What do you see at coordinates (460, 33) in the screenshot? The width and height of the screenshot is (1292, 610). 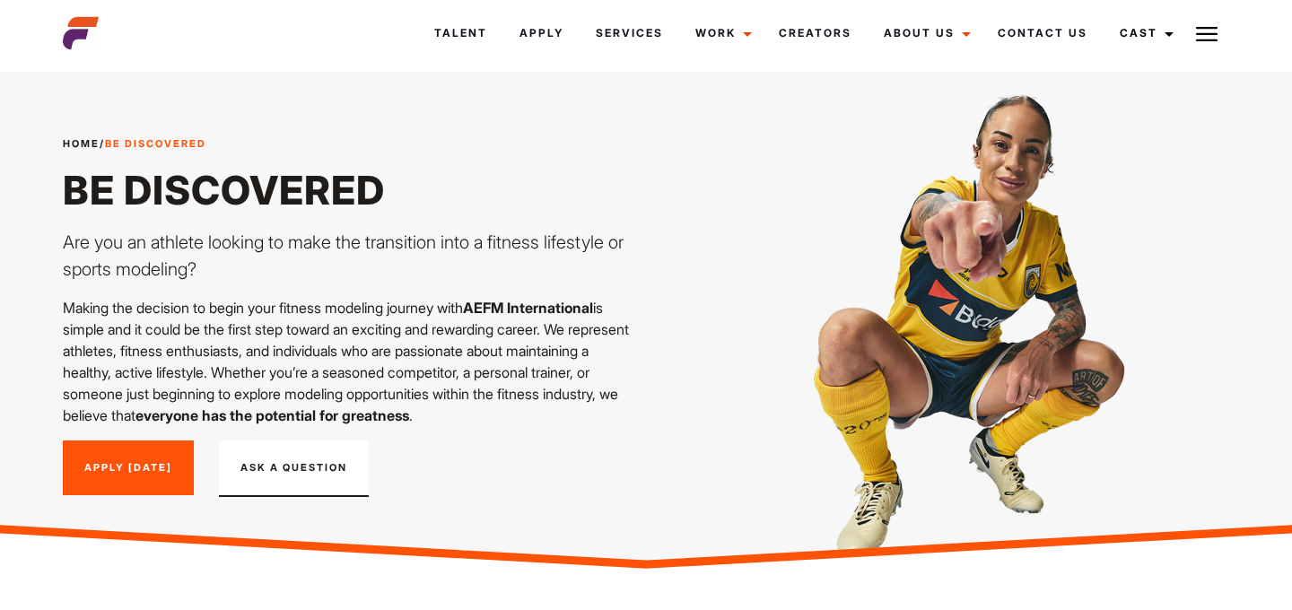 I see `a: Talent` at bounding box center [460, 33].